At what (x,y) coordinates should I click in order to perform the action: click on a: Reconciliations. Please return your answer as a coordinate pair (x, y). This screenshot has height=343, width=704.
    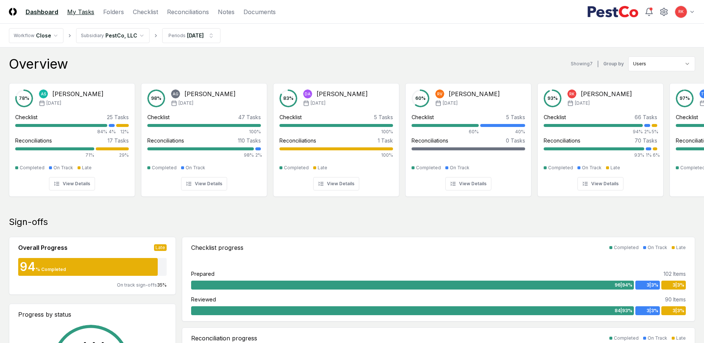
    Looking at the image, I should click on (188, 12).